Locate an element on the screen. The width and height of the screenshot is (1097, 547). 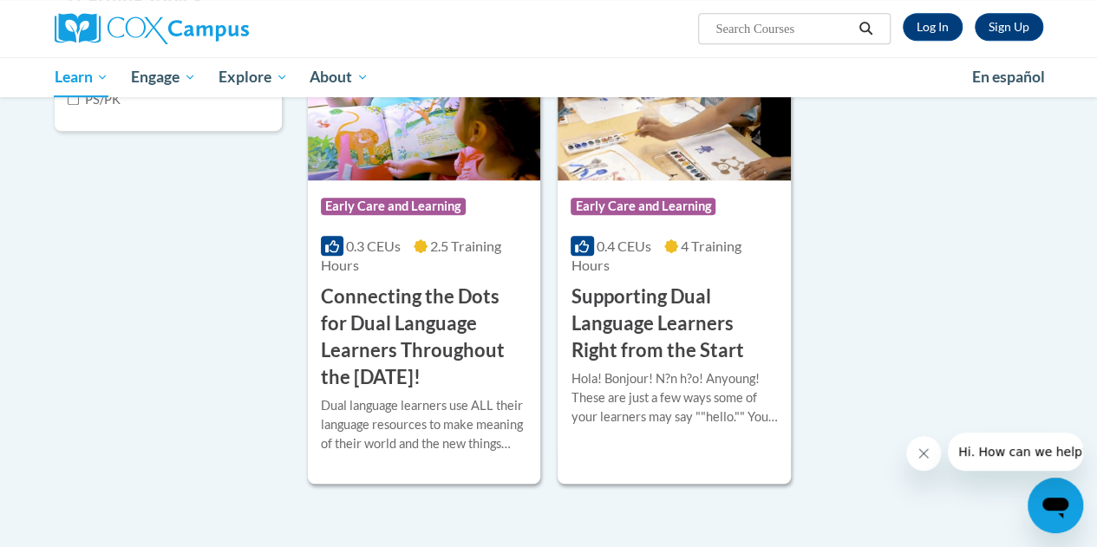
input: Search Courses is located at coordinates (783, 29).